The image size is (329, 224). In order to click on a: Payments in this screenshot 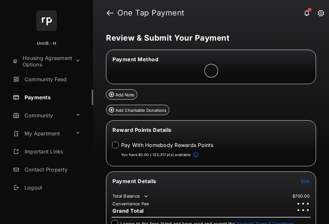, I will do `click(52, 98)`.